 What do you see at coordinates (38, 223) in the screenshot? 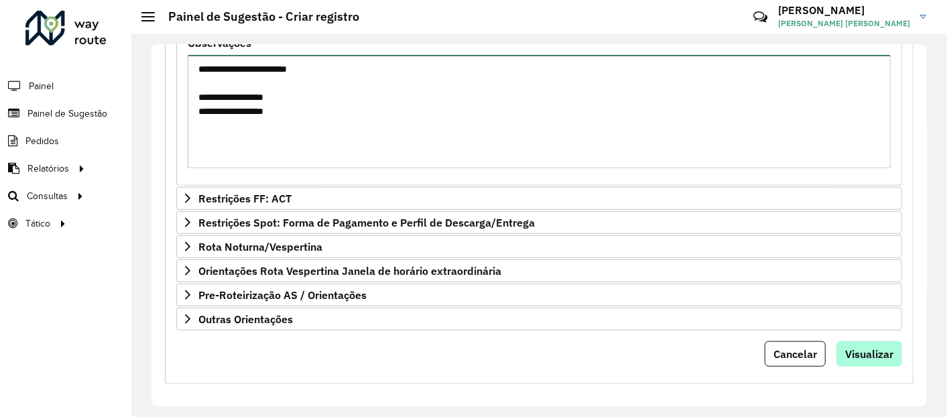
I see `span: Tático` at bounding box center [38, 223].